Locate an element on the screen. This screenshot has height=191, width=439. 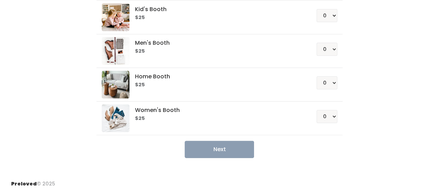
h5: Women's Booth is located at coordinates (217, 110).